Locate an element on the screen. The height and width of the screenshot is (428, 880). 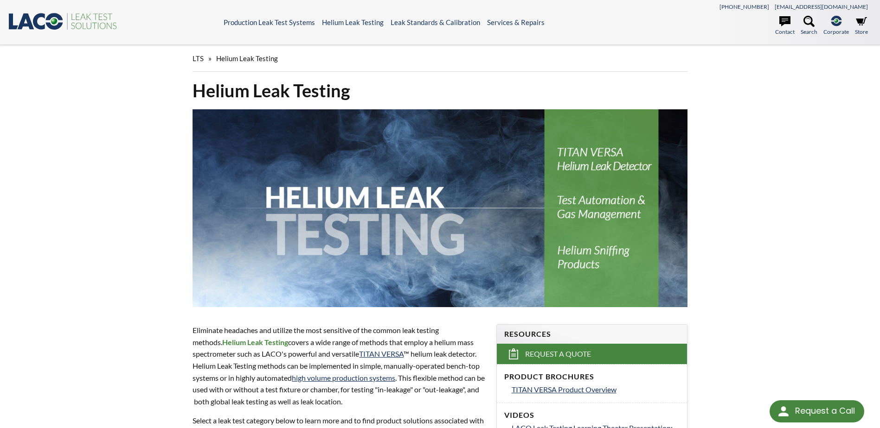
h4: Videos is located at coordinates (592, 415).